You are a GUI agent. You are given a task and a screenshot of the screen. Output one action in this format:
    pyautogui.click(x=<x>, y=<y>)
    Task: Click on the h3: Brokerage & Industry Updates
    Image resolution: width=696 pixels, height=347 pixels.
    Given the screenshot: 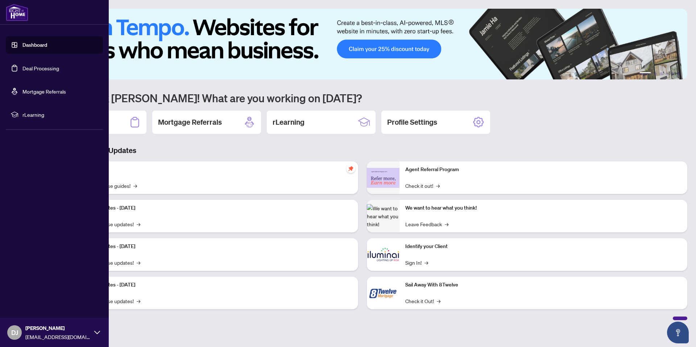 What is the action you would take?
    pyautogui.click(x=362, y=150)
    